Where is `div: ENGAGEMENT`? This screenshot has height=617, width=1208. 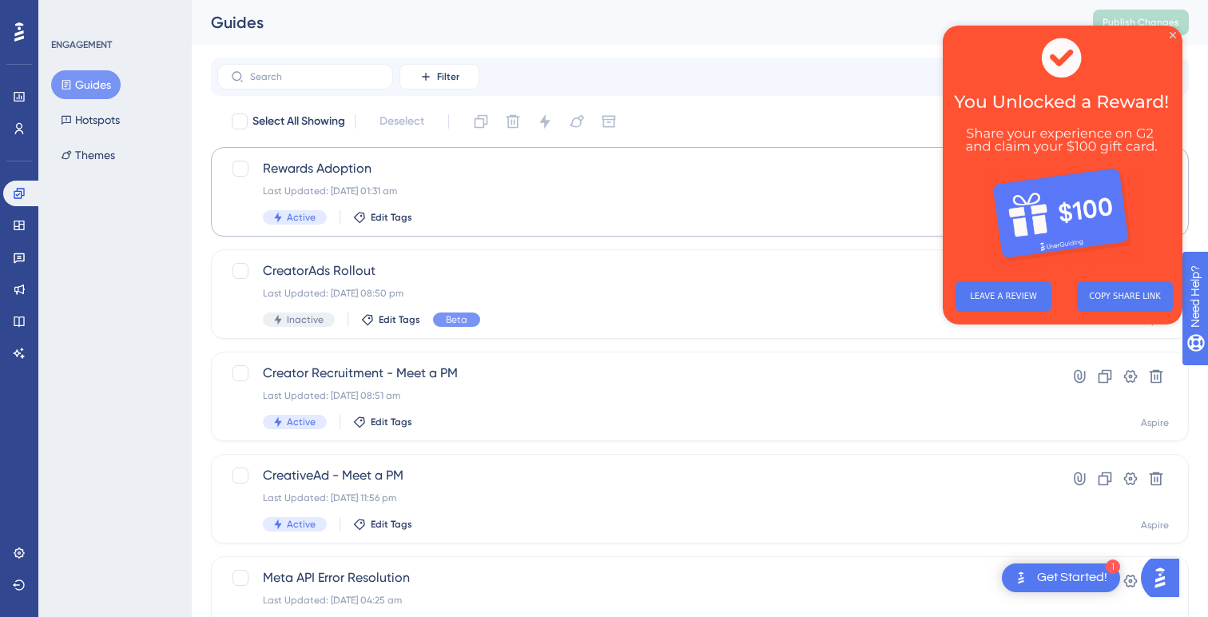
div: ENGAGEMENT is located at coordinates (81, 45).